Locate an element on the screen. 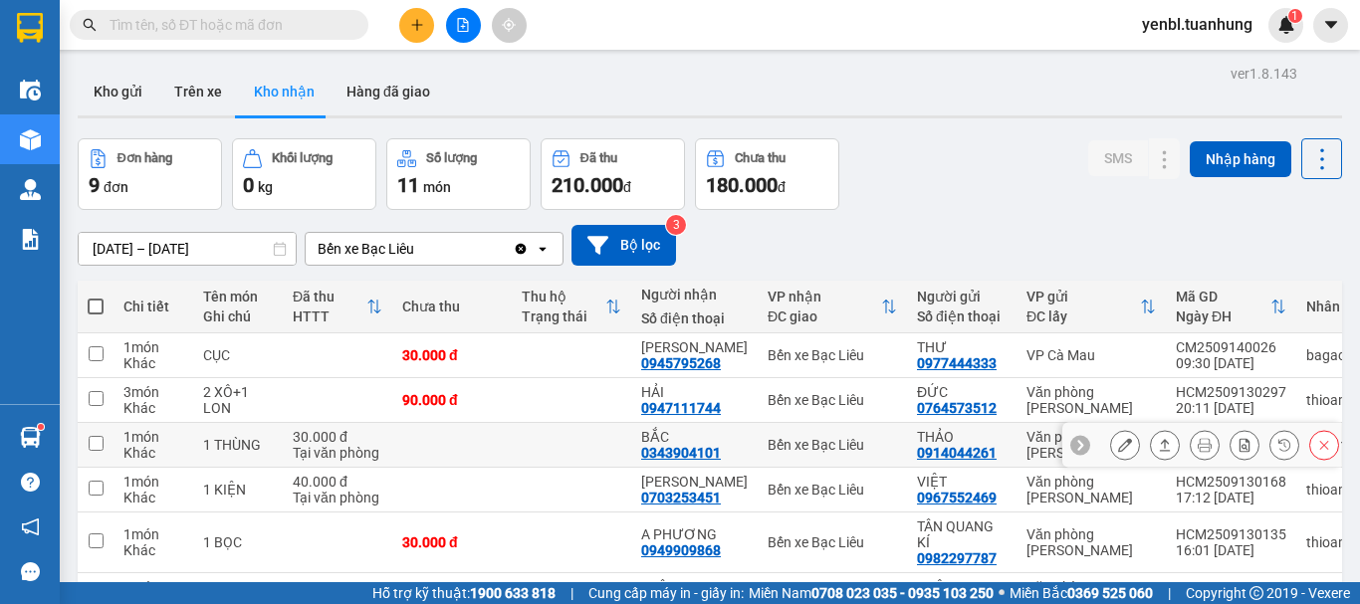  div: VP gửi is located at coordinates (1083, 297).